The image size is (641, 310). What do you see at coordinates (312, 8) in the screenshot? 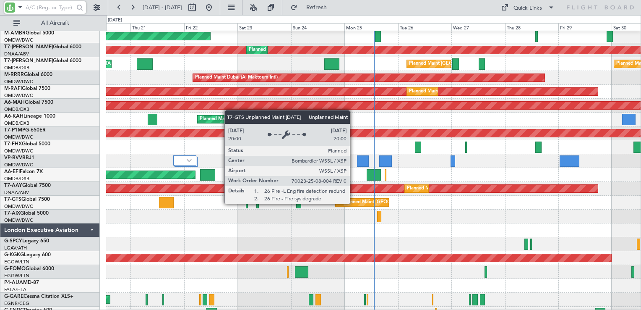
I see `button: Refresh` at bounding box center [312, 8].